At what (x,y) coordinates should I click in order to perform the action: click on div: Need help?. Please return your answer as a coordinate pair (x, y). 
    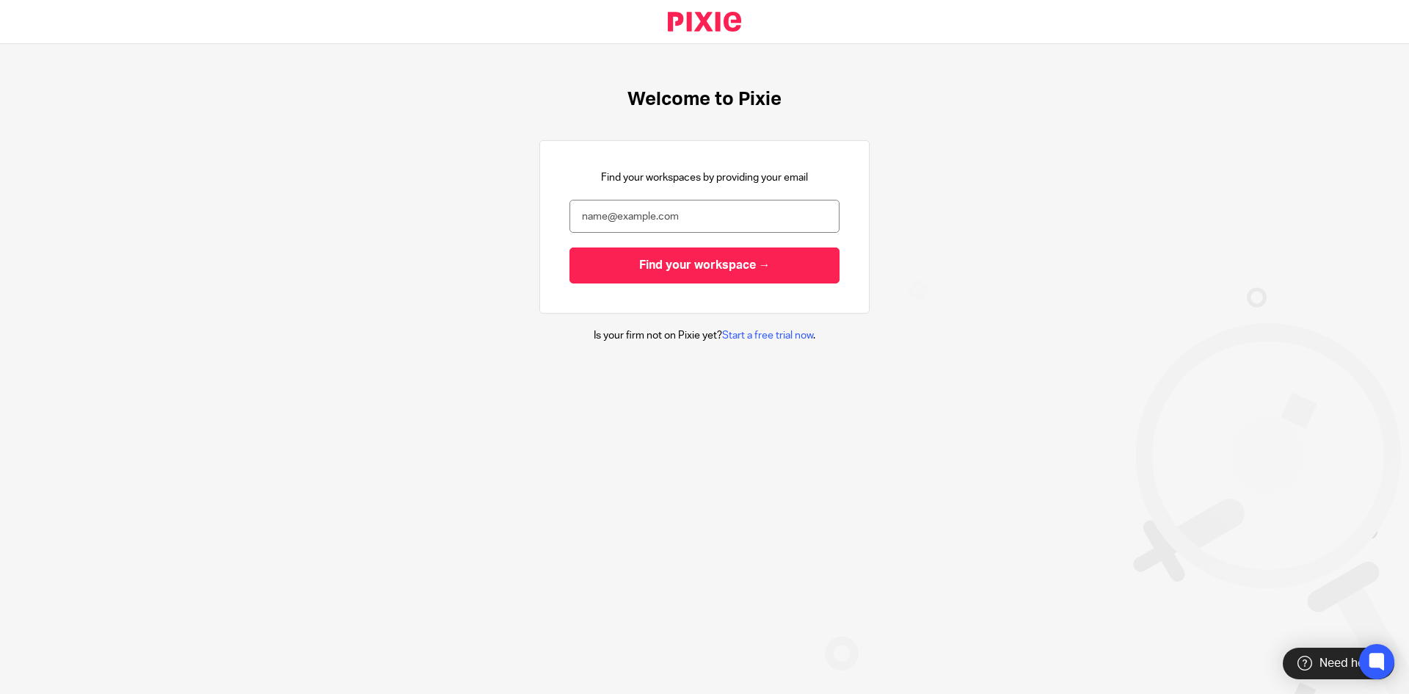
    Looking at the image, I should click on (1339, 663).